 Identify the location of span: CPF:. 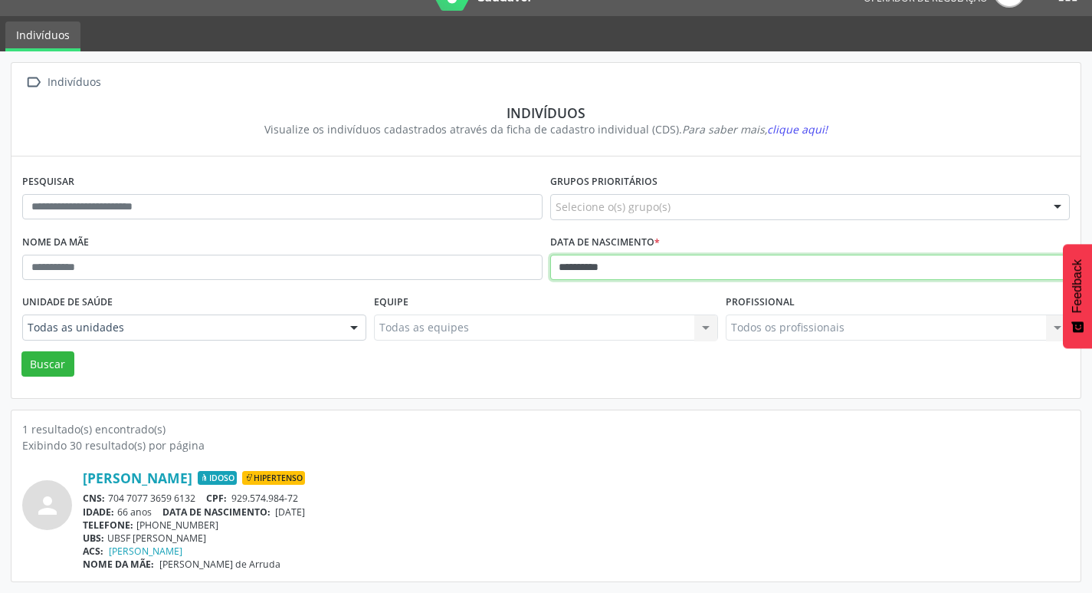
(216, 498).